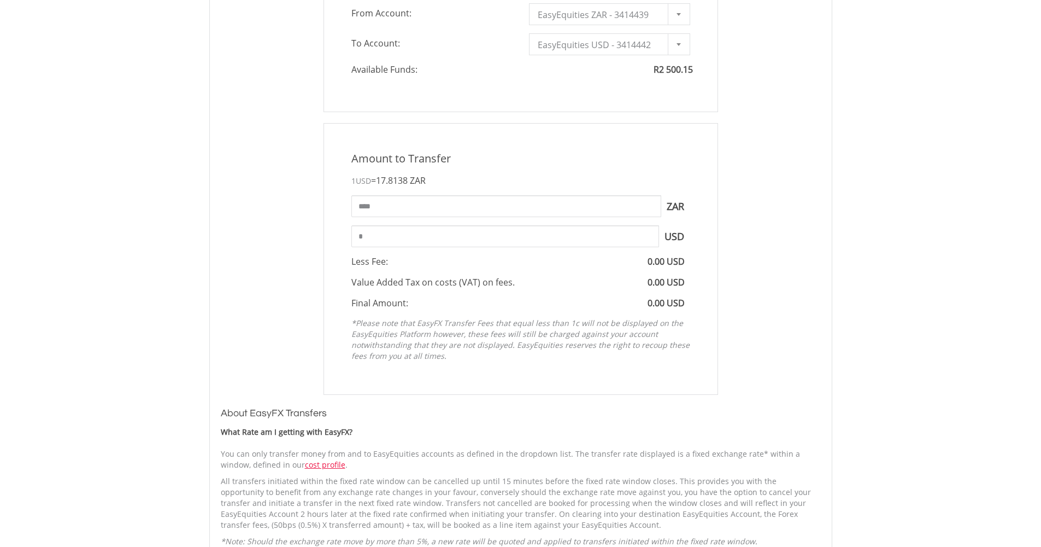 Image resolution: width=1041 pixels, height=547 pixels. Describe the element at coordinates (325, 464) in the screenshot. I see `a: cost profile` at that location.